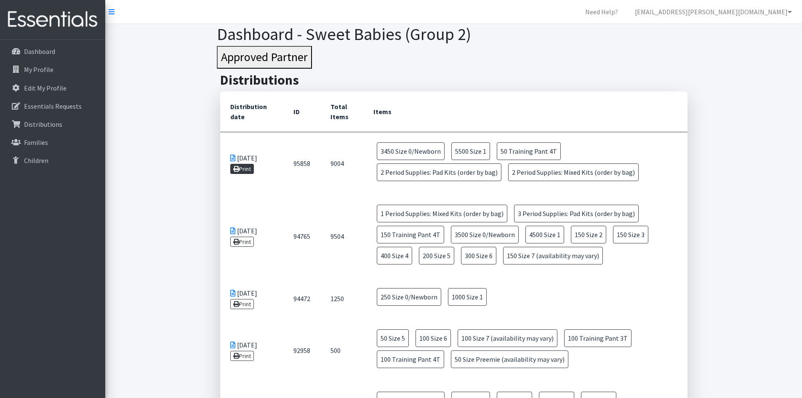 The width and height of the screenshot is (802, 398). Describe the element at coordinates (252, 112) in the screenshot. I see `th: Distribution date` at that location.